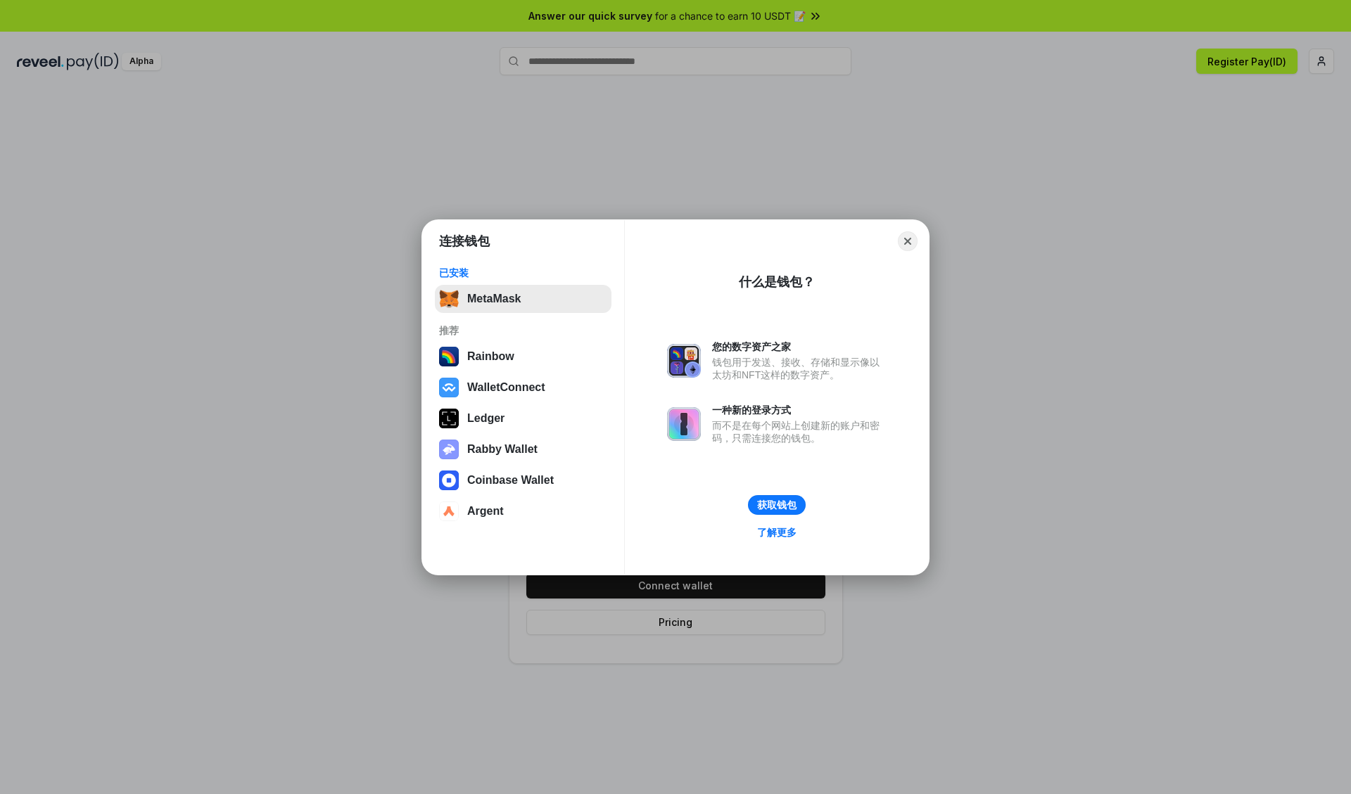  Describe the element at coordinates (510, 481) in the screenshot. I see `div: Coinbase Wallet` at that location.